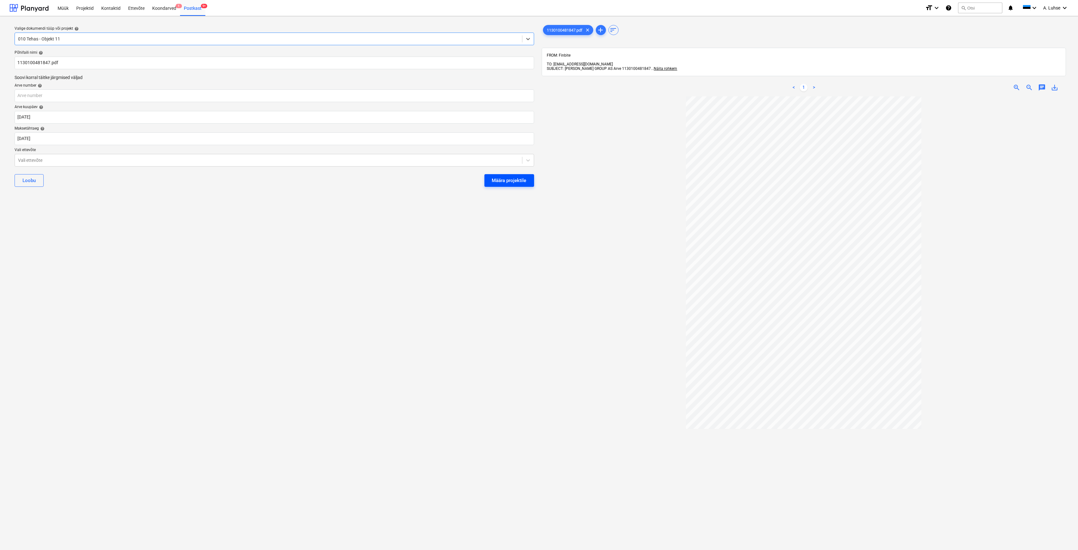 This screenshot has width=1078, height=550. What do you see at coordinates (29, 181) in the screenshot?
I see `button: Loobu` at bounding box center [29, 181].